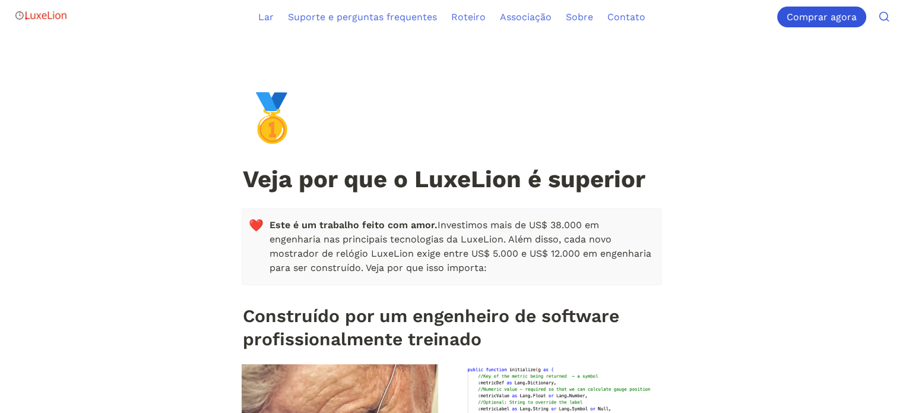 The width and height of the screenshot is (903, 413). What do you see at coordinates (353, 224) in the screenshot?
I see `font: Este é um trabalho feito com amor.` at bounding box center [353, 224].